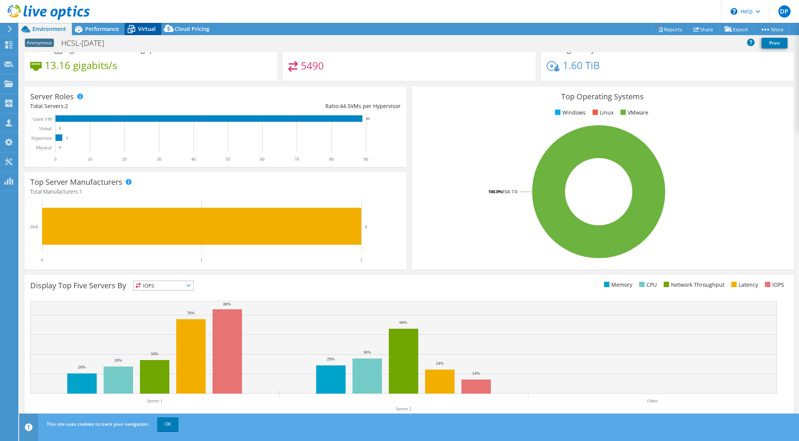 The height and width of the screenshot is (441, 799). Describe the element at coordinates (773, 285) in the screenshot. I see `li: IOPS` at that location.